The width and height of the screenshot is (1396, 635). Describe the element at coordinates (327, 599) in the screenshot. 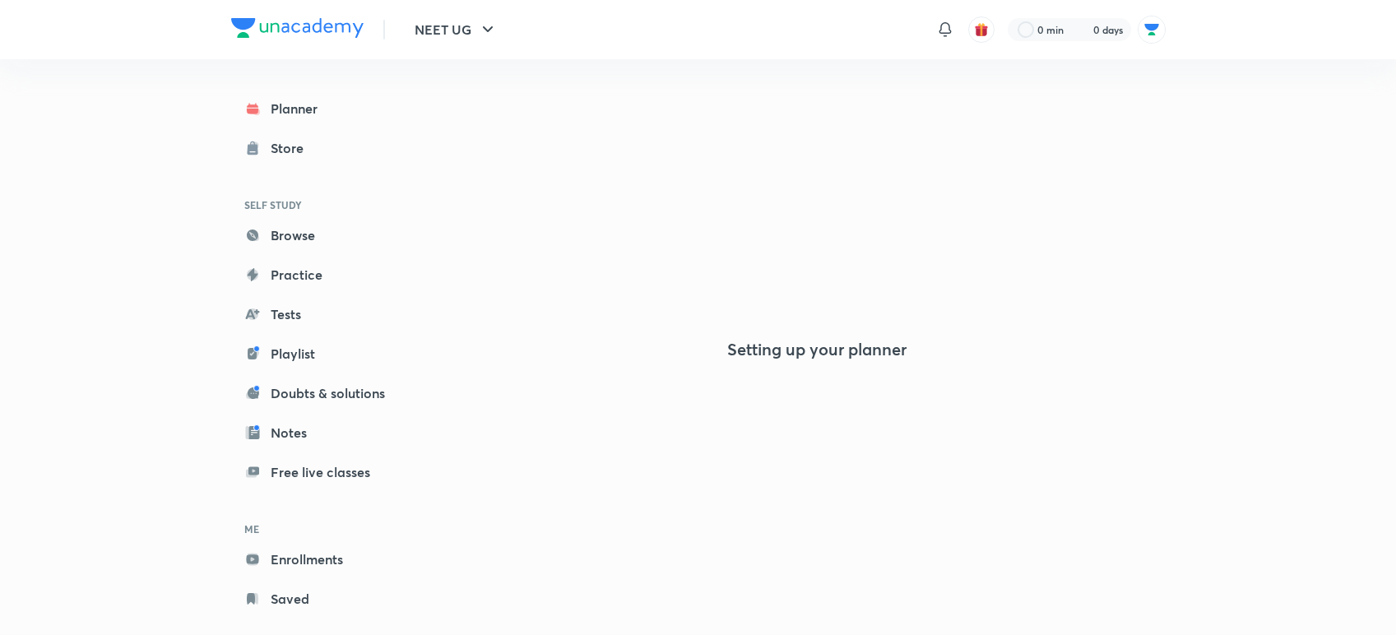

I see `a: Saved` at that location.